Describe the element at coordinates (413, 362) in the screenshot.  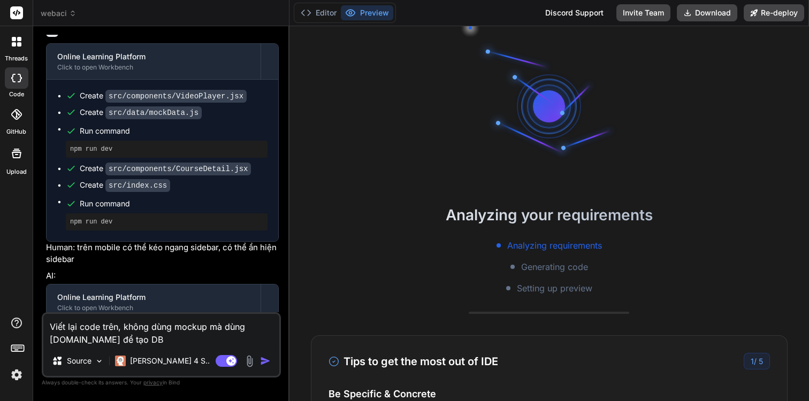
I see `h3: Tips to get the most out of IDE` at that location.